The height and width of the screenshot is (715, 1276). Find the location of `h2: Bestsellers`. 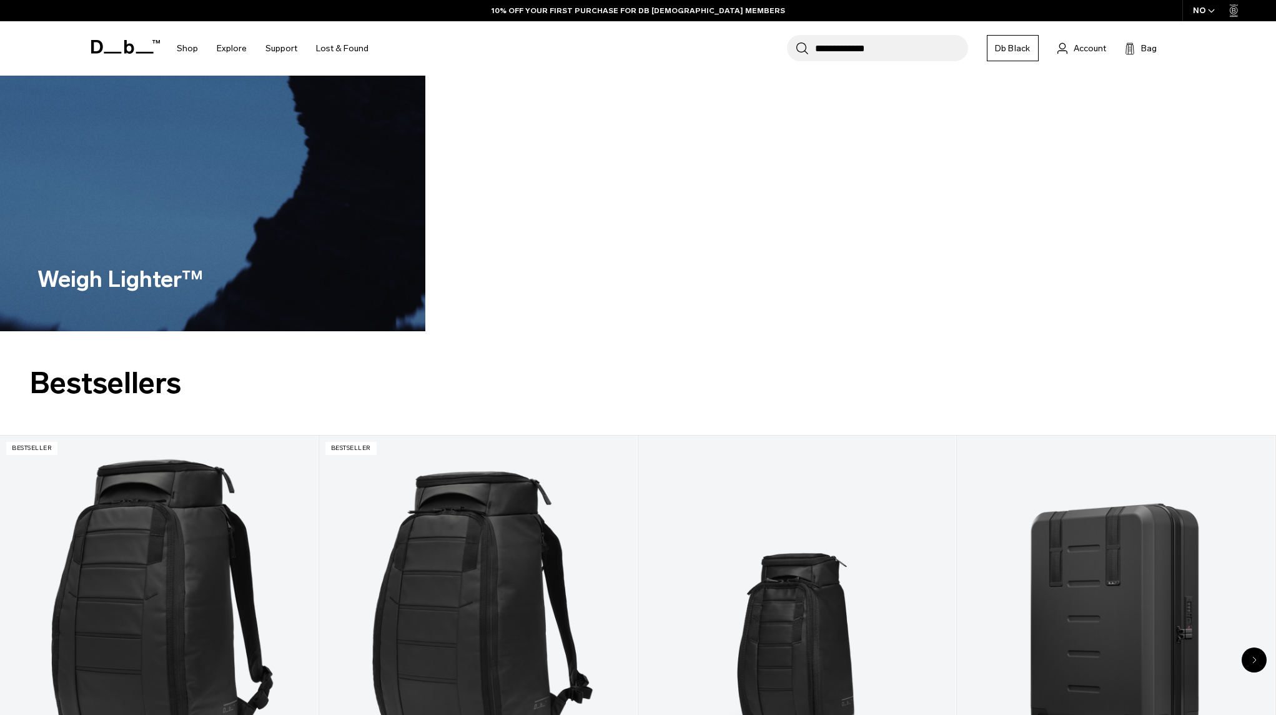

h2: Bestsellers is located at coordinates (638, 383).